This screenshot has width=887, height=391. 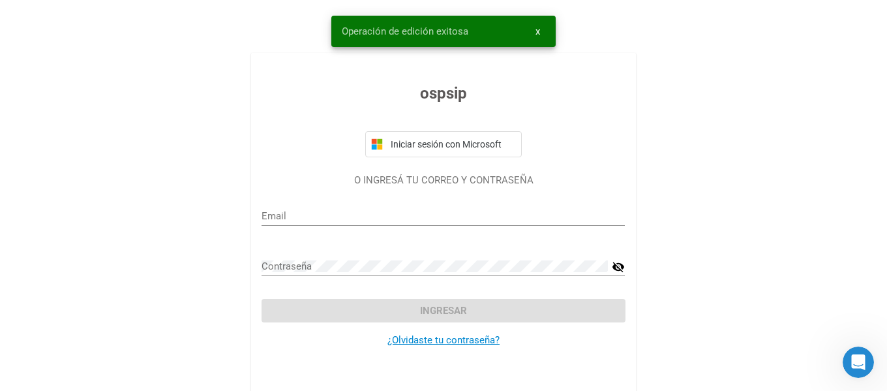 I want to click on p: O INGRESÁ TU CORREO Y CONTRASEÑA, so click(x=443, y=180).